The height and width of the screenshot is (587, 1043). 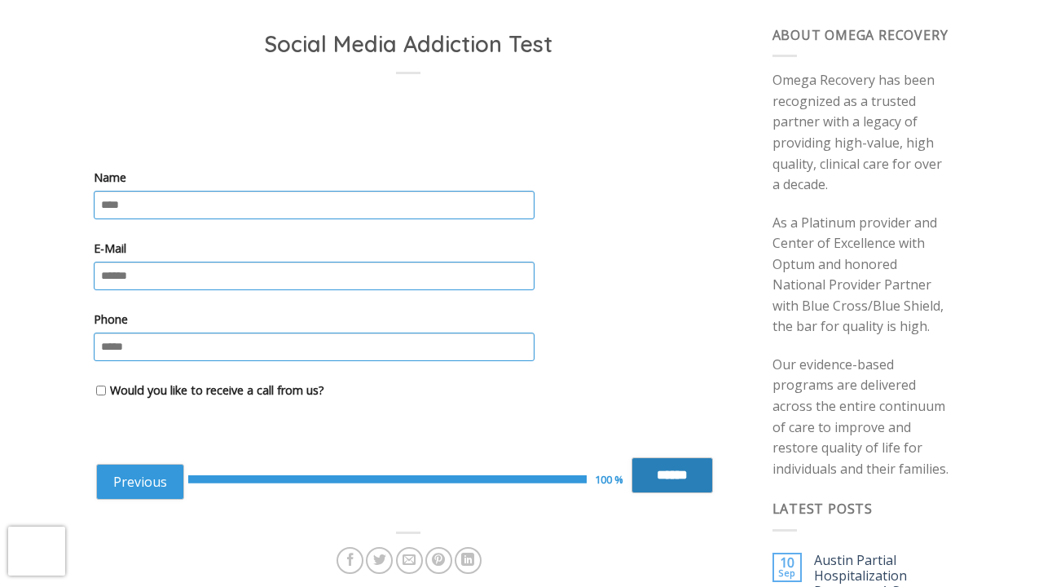 I want to click on span: About Omega Recovery, so click(x=861, y=35).